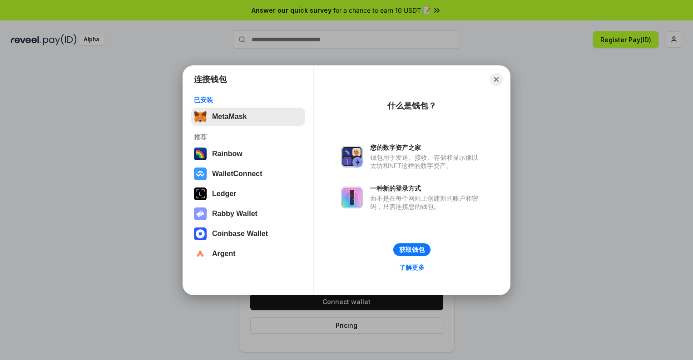 This screenshot has height=360, width=693. What do you see at coordinates (200, 117) in the screenshot?
I see `img: svg+xml,%3Csvg%20fill%3D%22none%22%20height%3D%2233%22%20viewBox%3D%220%200%2035%2033%22%20width%...` at bounding box center [200, 117].